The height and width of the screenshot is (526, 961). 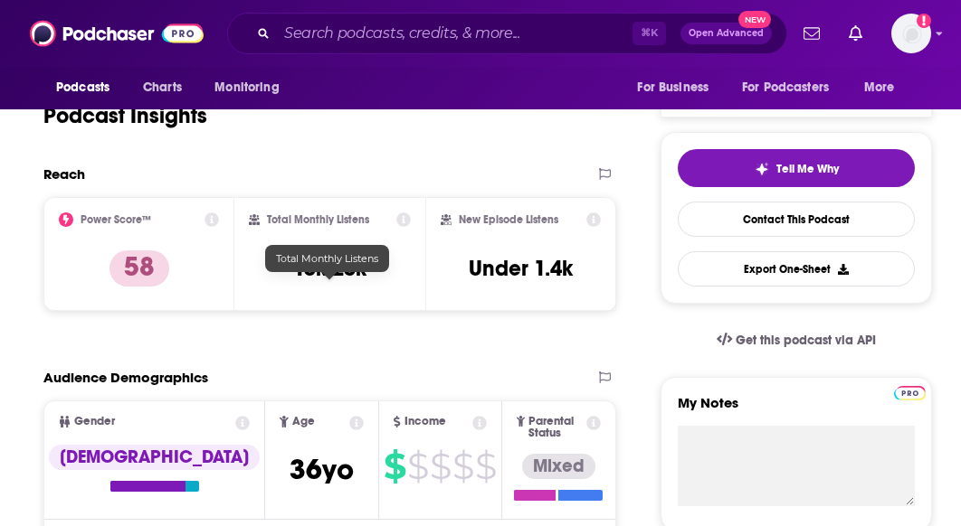 What do you see at coordinates (754, 19) in the screenshot?
I see `span: New` at bounding box center [754, 19].